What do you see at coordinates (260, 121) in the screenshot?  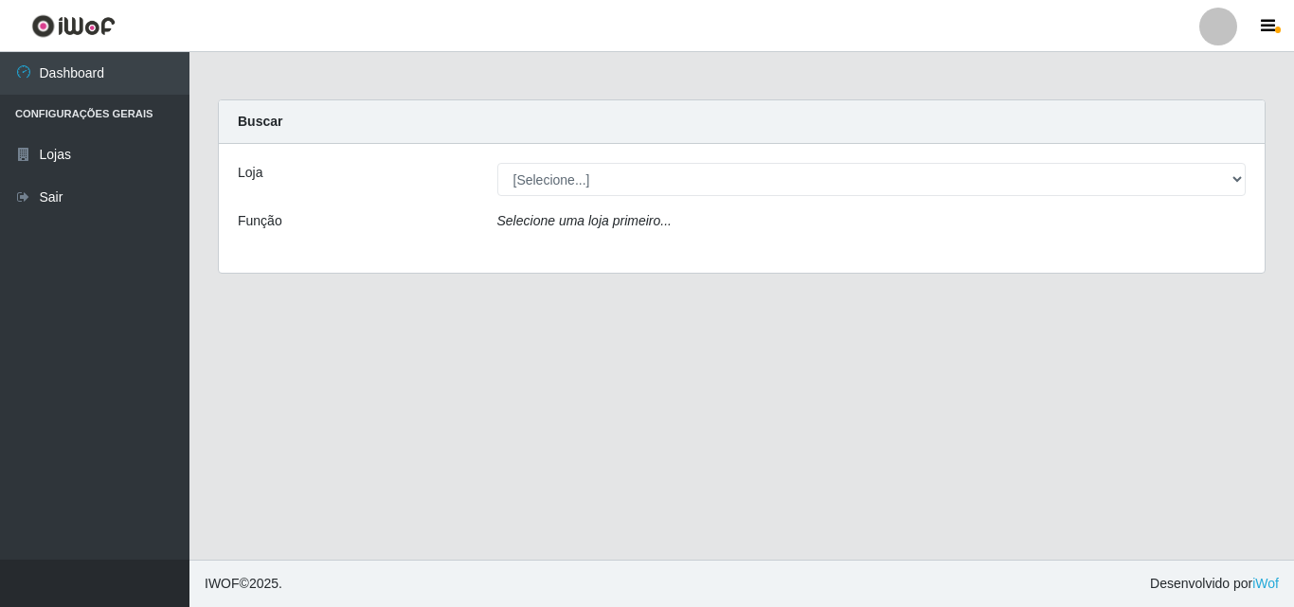 I see `strong: Buscar` at bounding box center [260, 121].